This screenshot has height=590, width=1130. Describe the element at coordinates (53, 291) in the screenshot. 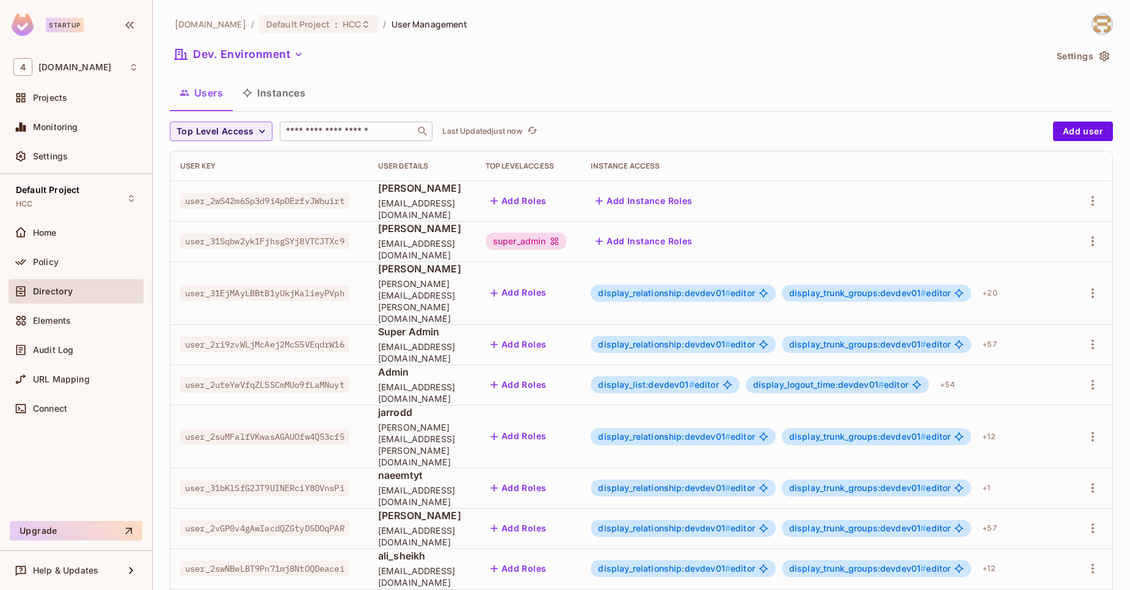

I see `span: Directory` at that location.